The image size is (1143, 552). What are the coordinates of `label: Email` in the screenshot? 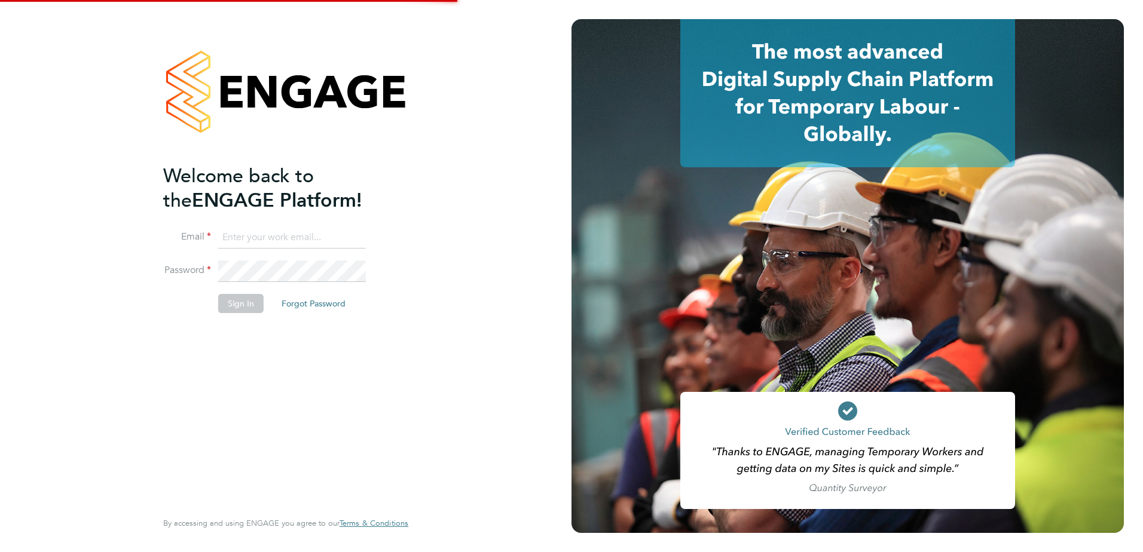 It's located at (187, 237).